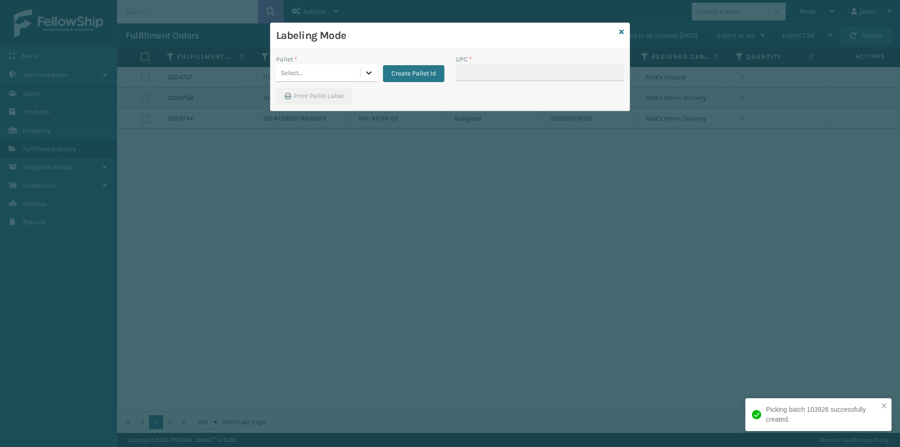 The width and height of the screenshot is (900, 447). What do you see at coordinates (286, 59) in the screenshot?
I see `label: Pallet` at bounding box center [286, 59].